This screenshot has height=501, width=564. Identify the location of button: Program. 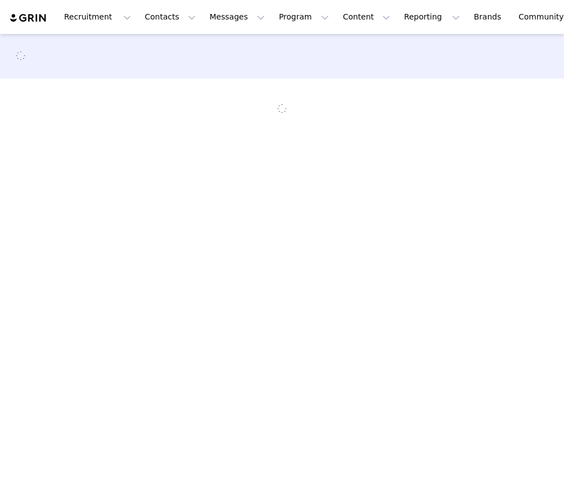
(303, 17).